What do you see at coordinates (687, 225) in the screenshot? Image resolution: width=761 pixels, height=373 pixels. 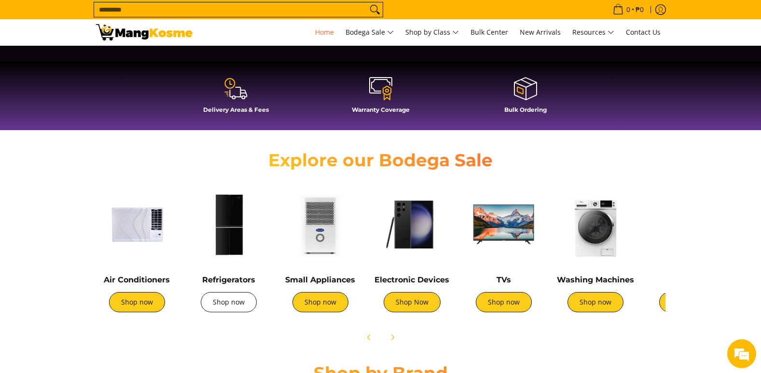 I see `img: Cookers` at bounding box center [687, 225].